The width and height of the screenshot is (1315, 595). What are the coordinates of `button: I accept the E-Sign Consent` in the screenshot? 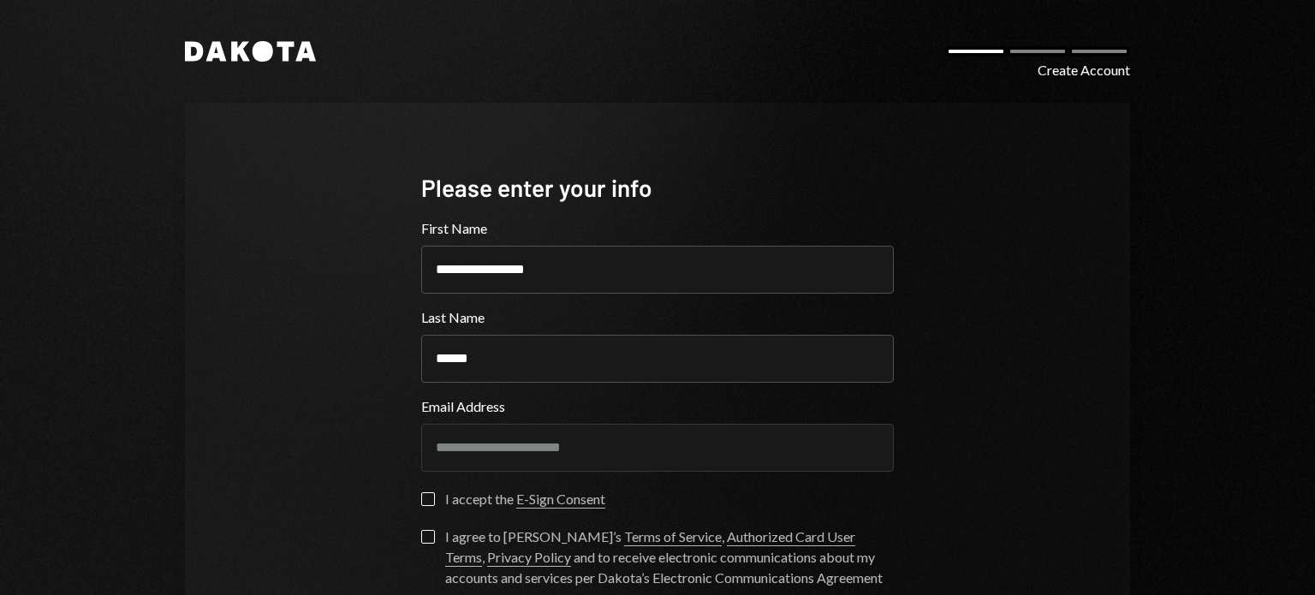 It's located at (428, 499).